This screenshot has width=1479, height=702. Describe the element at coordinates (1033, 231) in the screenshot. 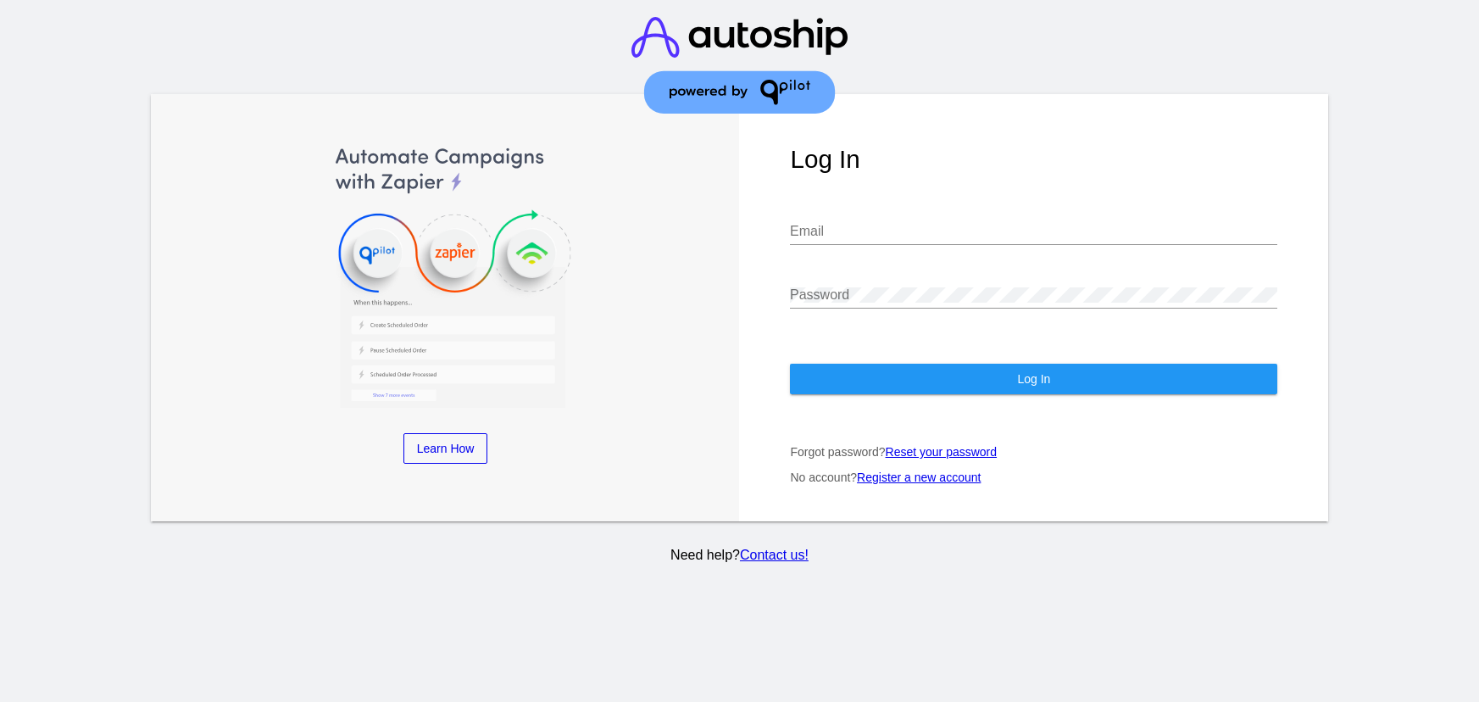

I see `input: Email` at that location.